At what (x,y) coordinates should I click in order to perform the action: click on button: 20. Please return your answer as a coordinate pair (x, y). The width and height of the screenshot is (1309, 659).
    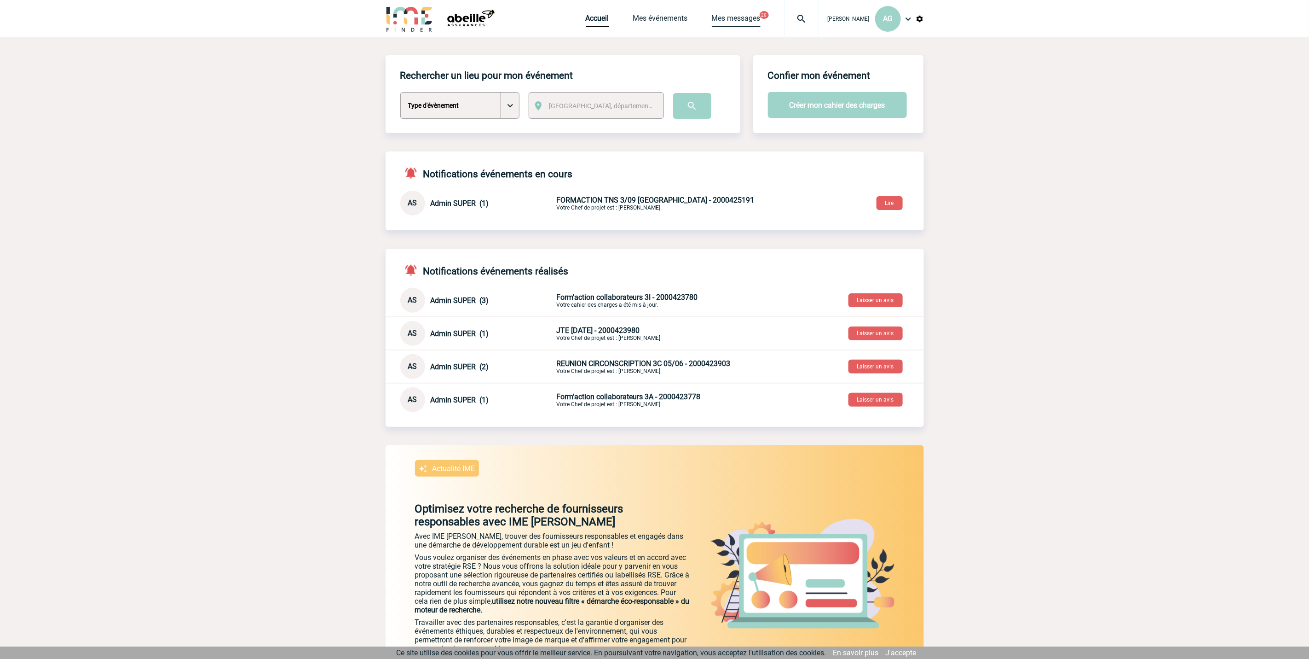
    Looking at the image, I should click on (764, 15).